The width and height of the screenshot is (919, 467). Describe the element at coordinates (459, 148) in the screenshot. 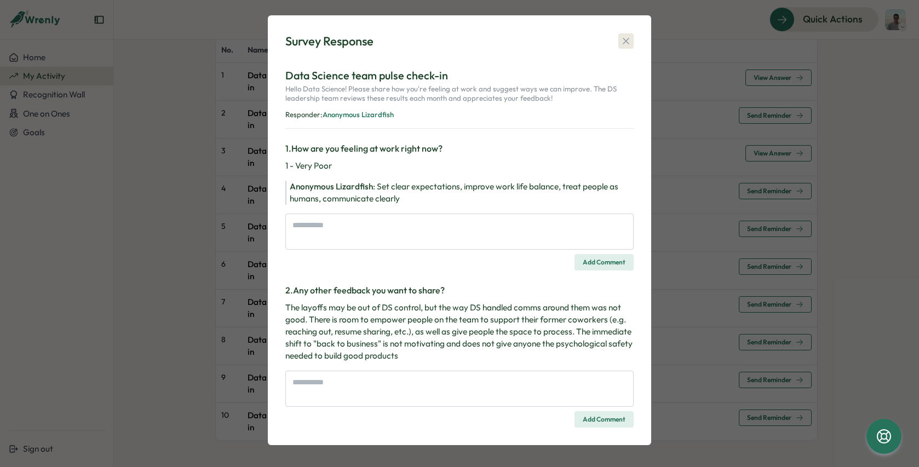

I see `h3: 1 . How are you feeling at work right now?` at that location.